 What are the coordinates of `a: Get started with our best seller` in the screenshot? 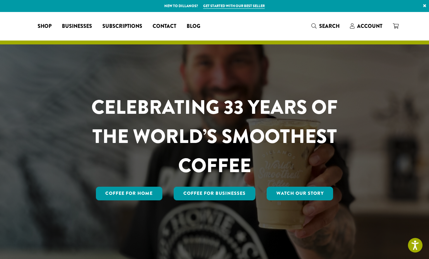 It's located at (234, 6).